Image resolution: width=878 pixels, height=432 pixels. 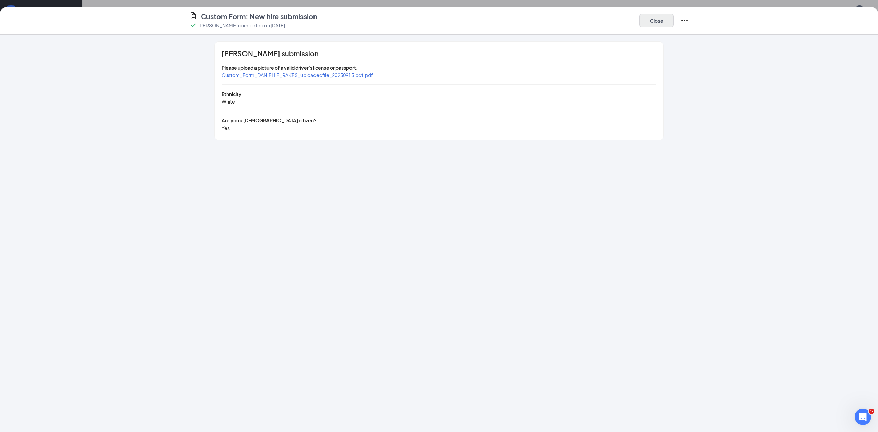 I want to click on span: Ethnicity, so click(x=232, y=94).